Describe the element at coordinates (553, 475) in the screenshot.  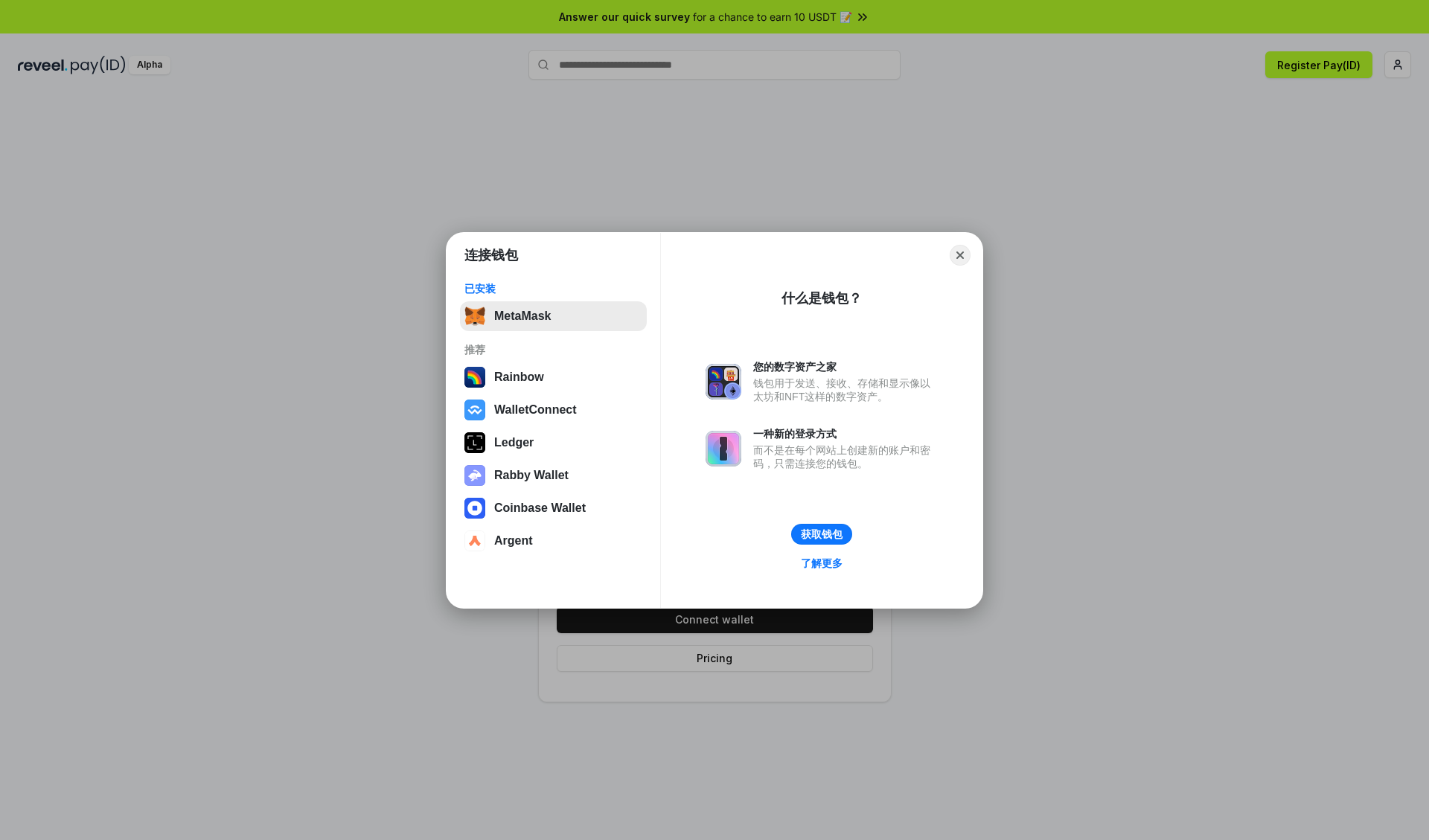
I see `button: Rabby Wallet` at that location.